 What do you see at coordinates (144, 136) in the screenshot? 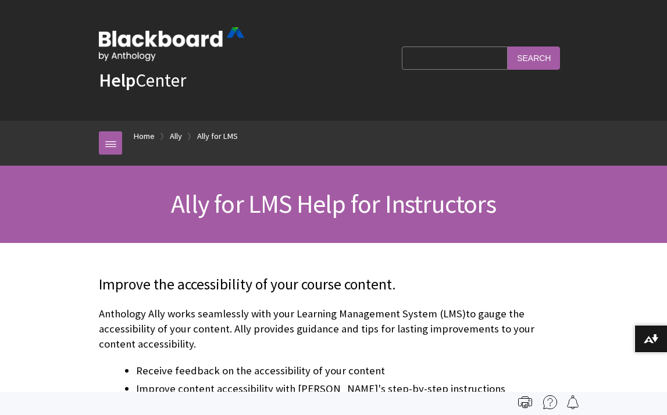
I see `a: Home` at bounding box center [144, 136].